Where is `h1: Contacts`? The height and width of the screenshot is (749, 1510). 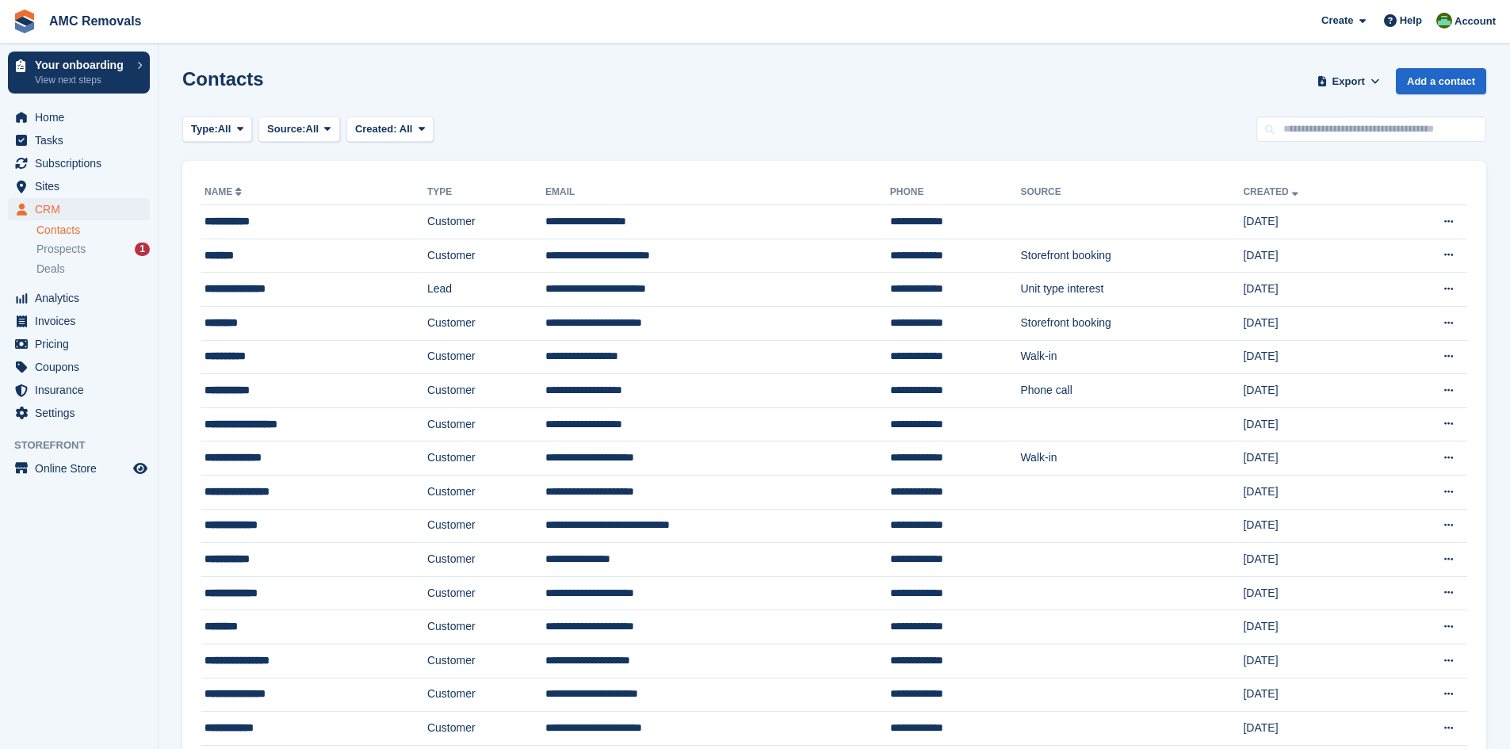
h1: Contacts is located at coordinates (223, 78).